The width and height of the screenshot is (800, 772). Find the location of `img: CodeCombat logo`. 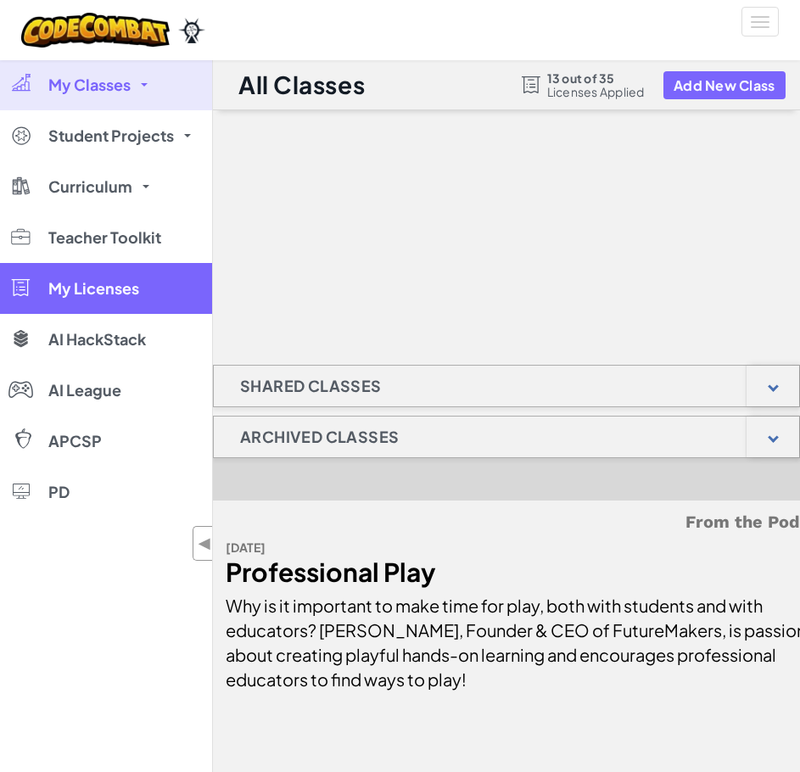

img: CodeCombat logo is located at coordinates (95, 30).